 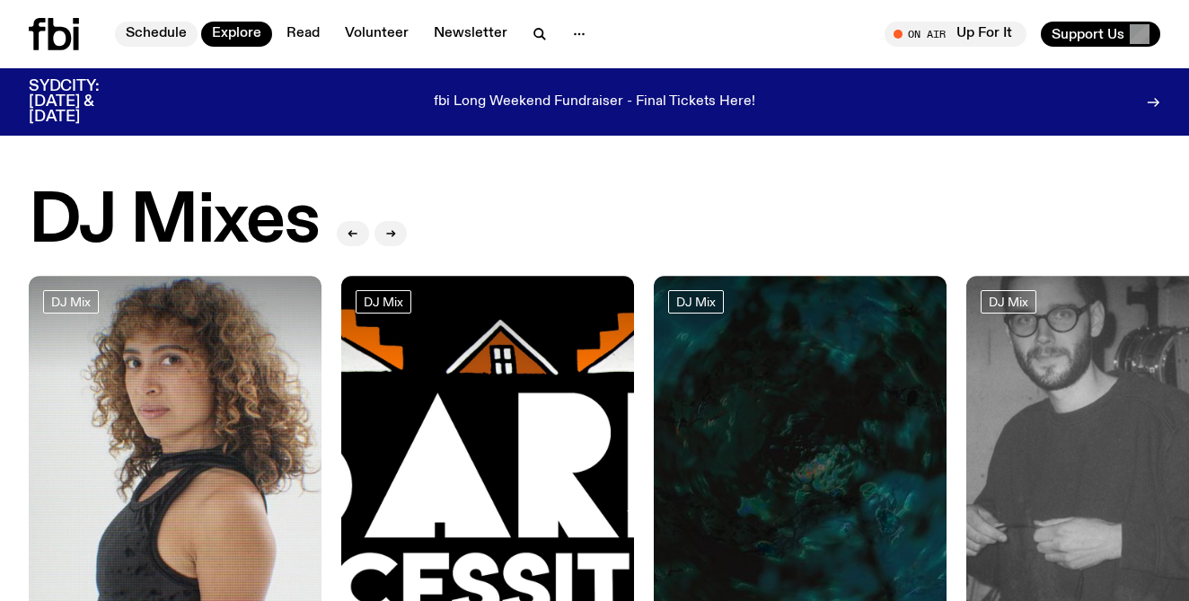 I want to click on a: Schedule, so click(x=156, y=34).